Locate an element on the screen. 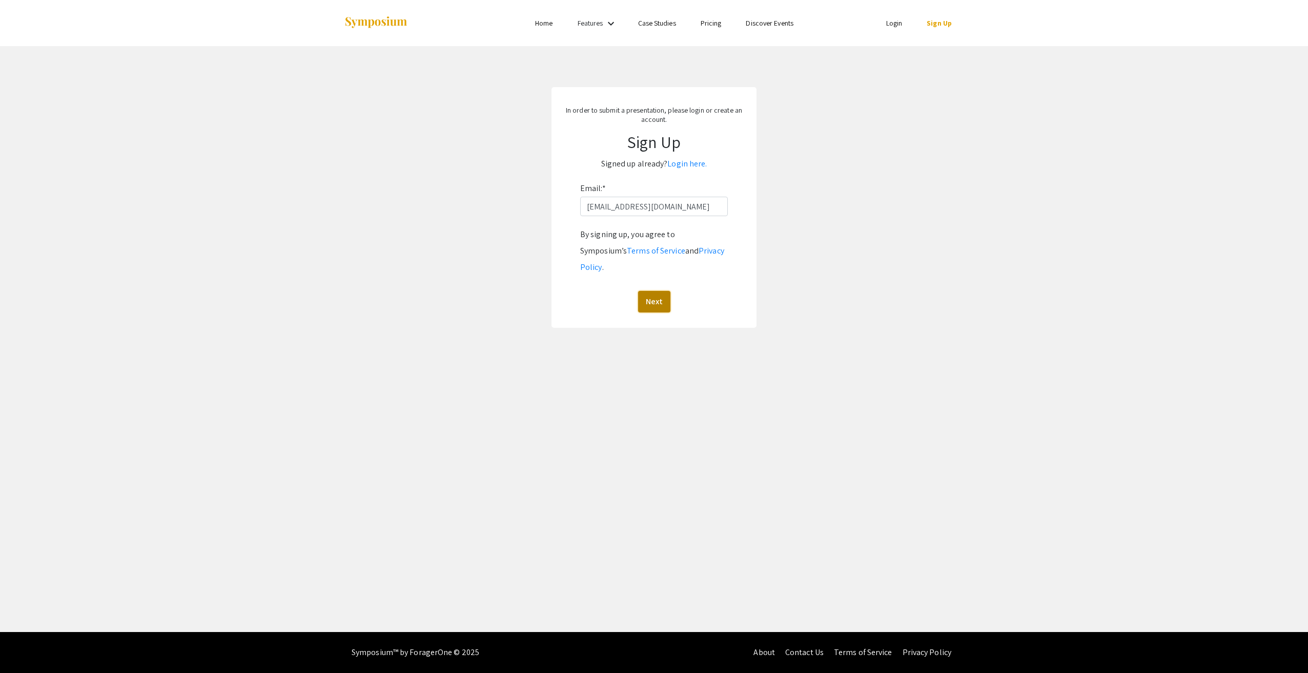 This screenshot has height=673, width=1308. div: By signing up, you agree to Symposium’s and . is located at coordinates (654, 251).